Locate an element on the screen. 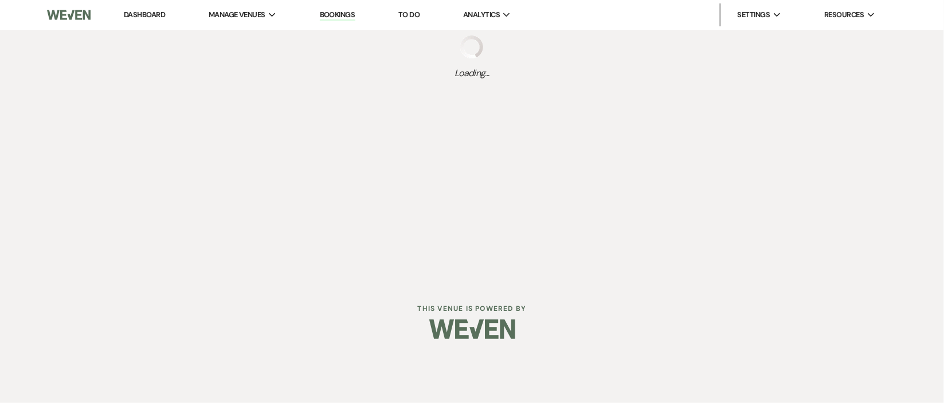  span: Resources is located at coordinates (843, 15).